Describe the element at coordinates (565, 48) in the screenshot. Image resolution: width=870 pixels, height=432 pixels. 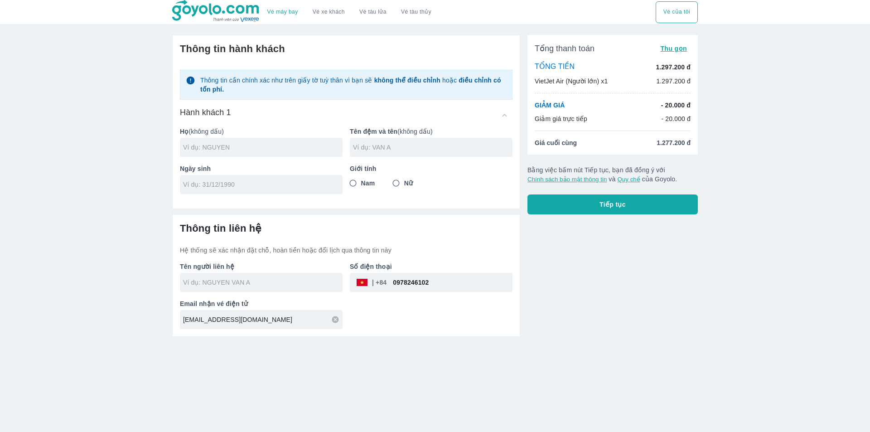
I see `span: Tổng thanh toán` at that location.